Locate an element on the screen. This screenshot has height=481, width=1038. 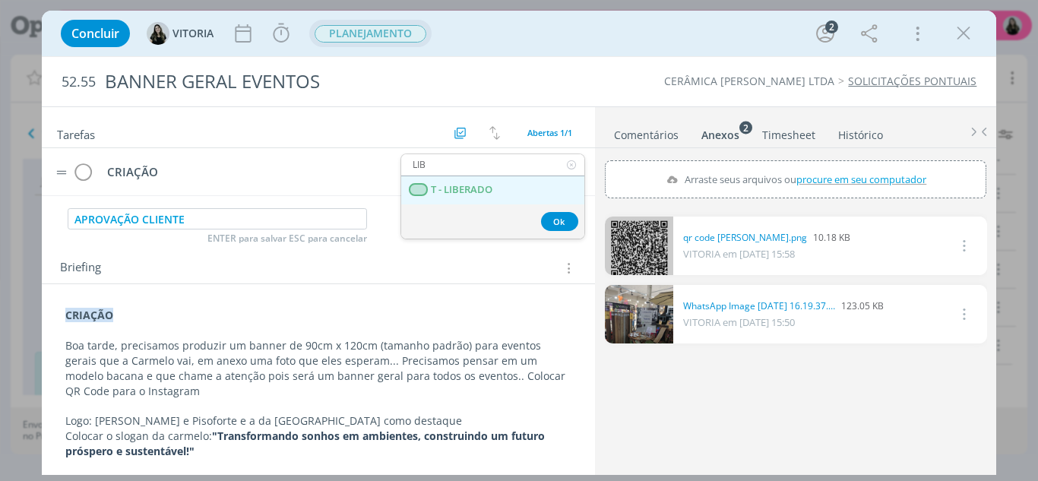
a: Histórico is located at coordinates (860, 131).